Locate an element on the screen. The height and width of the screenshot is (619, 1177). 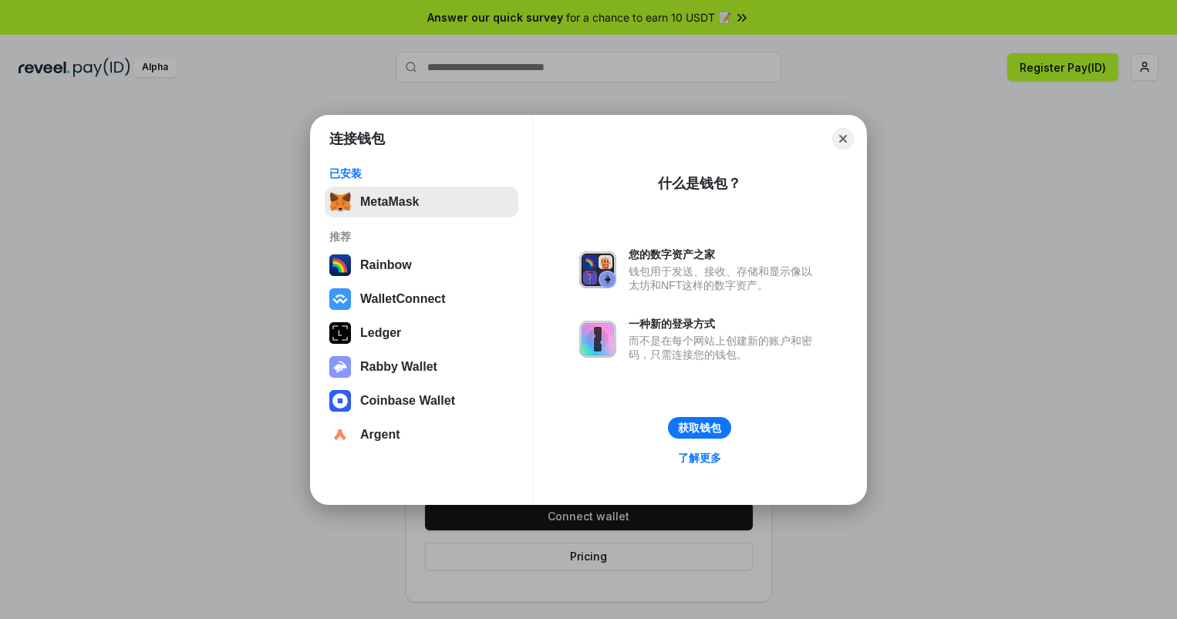
div: 推荐 is located at coordinates (421, 237).